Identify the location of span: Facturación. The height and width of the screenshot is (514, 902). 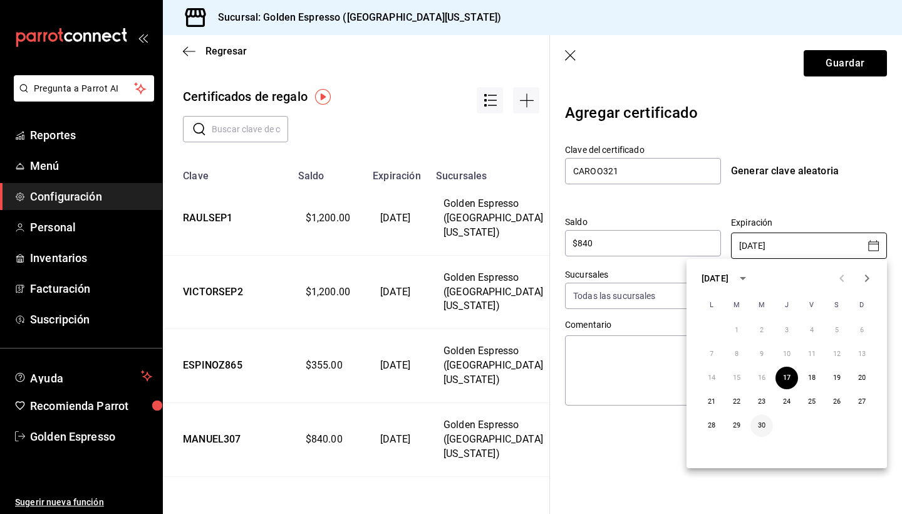
(91, 288).